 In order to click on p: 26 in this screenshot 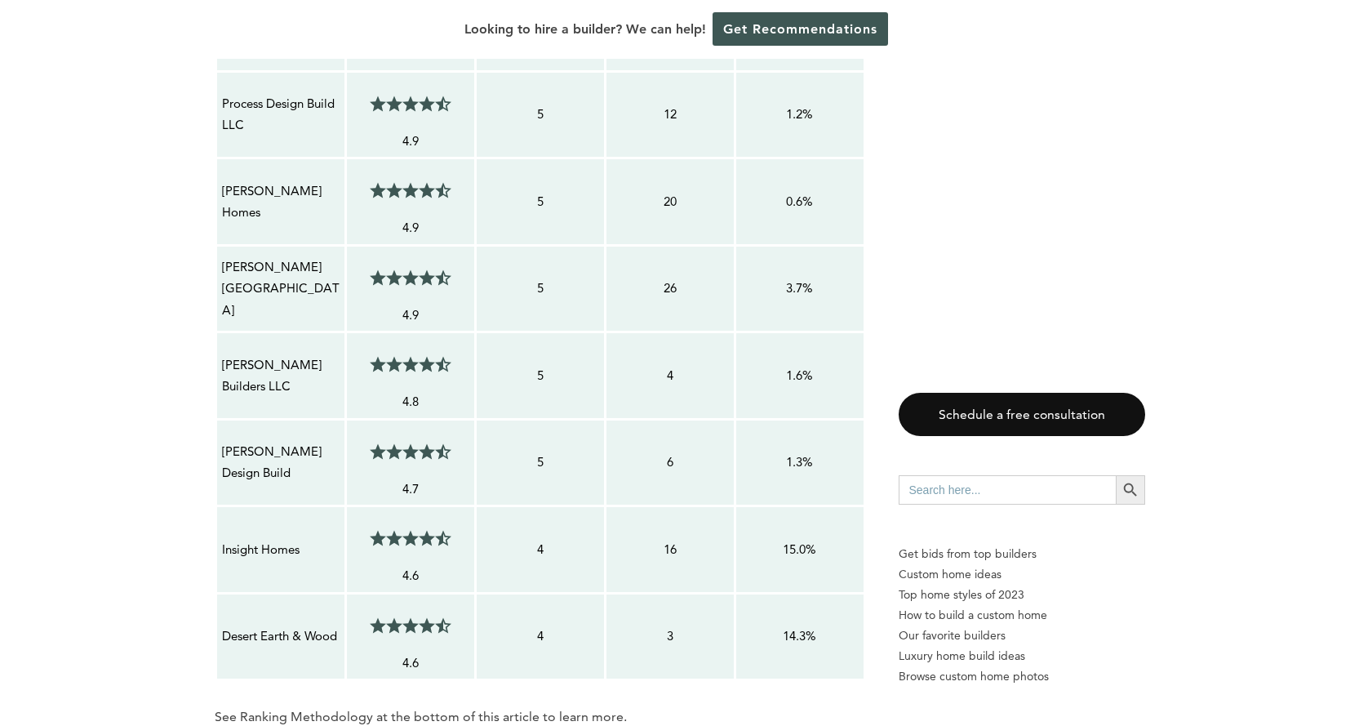, I will do `click(670, 288)`.